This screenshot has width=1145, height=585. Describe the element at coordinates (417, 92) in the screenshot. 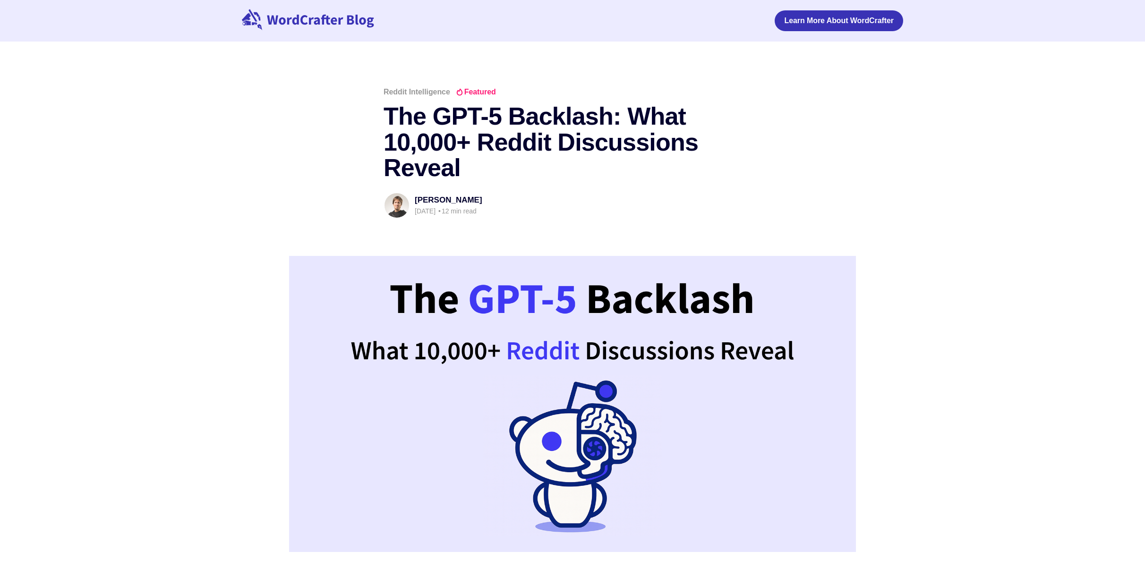

I see `a: Reddit Intelligence` at that location.